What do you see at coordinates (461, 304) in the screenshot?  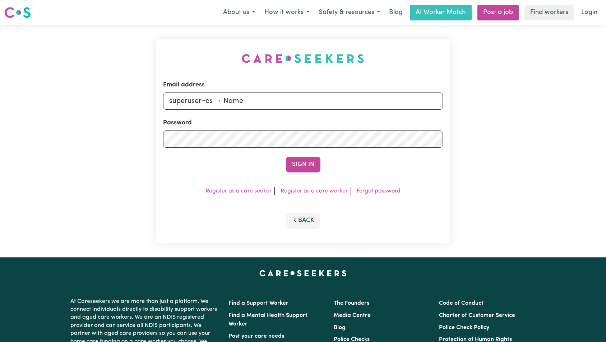 I see `a: Code of Conduct` at bounding box center [461, 304].